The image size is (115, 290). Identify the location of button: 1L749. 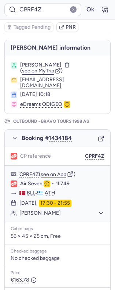
(63, 183).